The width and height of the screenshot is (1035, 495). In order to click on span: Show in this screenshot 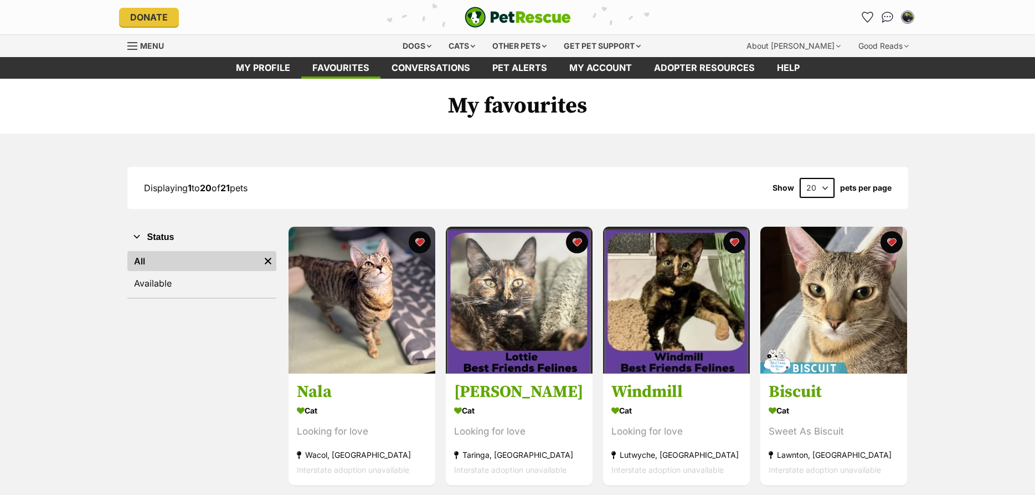, I will do `click(783, 188)`.